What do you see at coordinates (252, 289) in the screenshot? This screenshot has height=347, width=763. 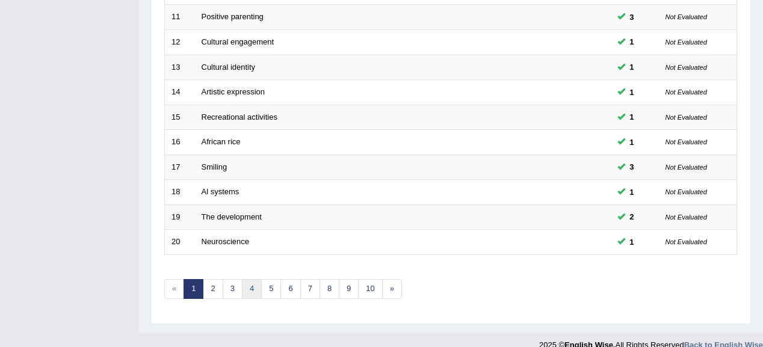 I see `a: 4` at bounding box center [252, 289].